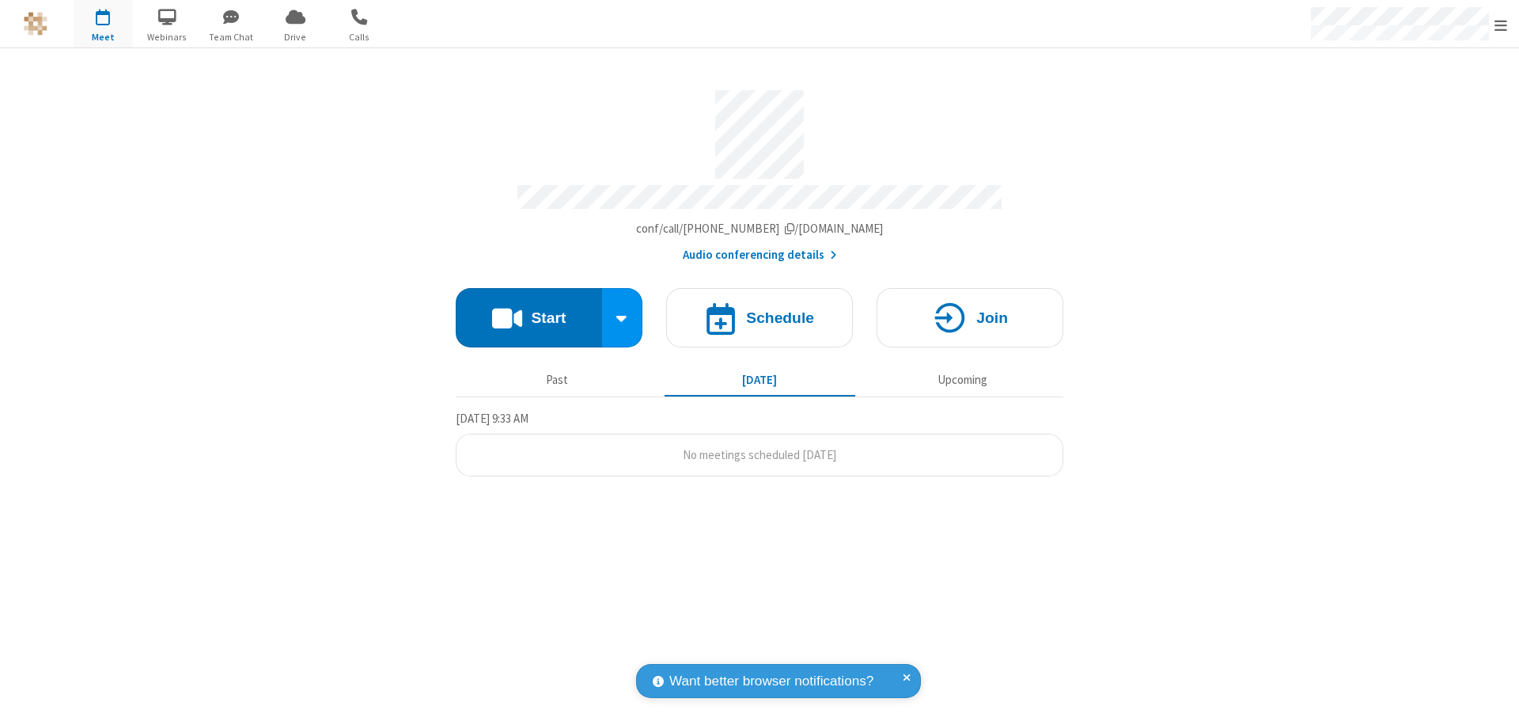 Image resolution: width=1519 pixels, height=725 pixels. What do you see at coordinates (103, 37) in the screenshot?
I see `span: Meet` at bounding box center [103, 37].